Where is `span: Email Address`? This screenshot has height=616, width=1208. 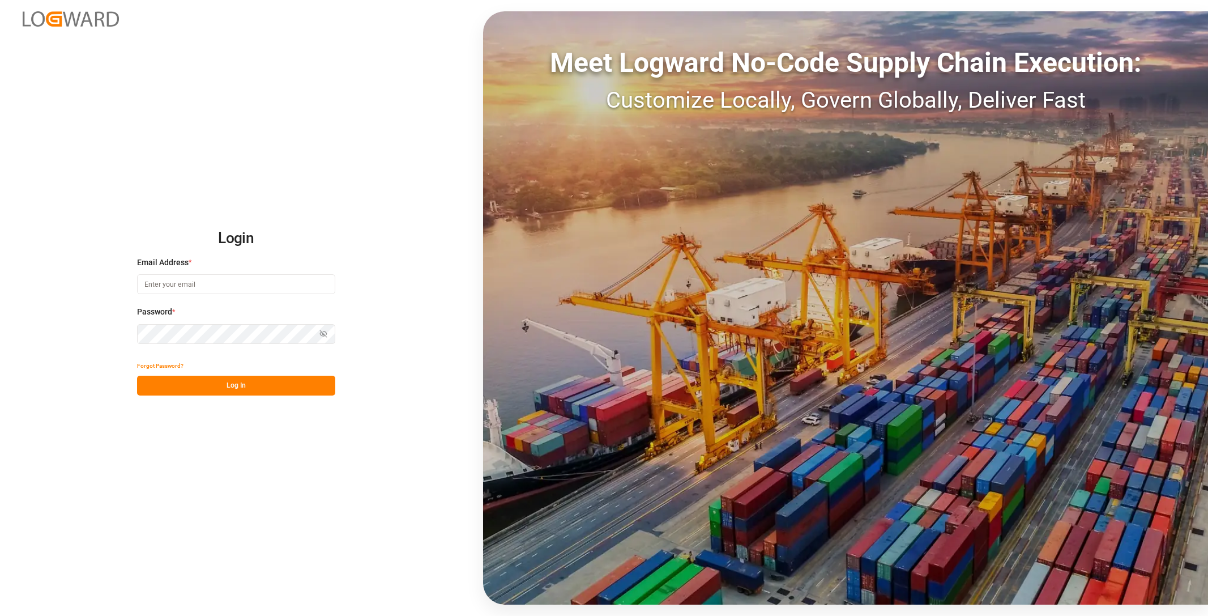
span: Email Address is located at coordinates (163, 262).